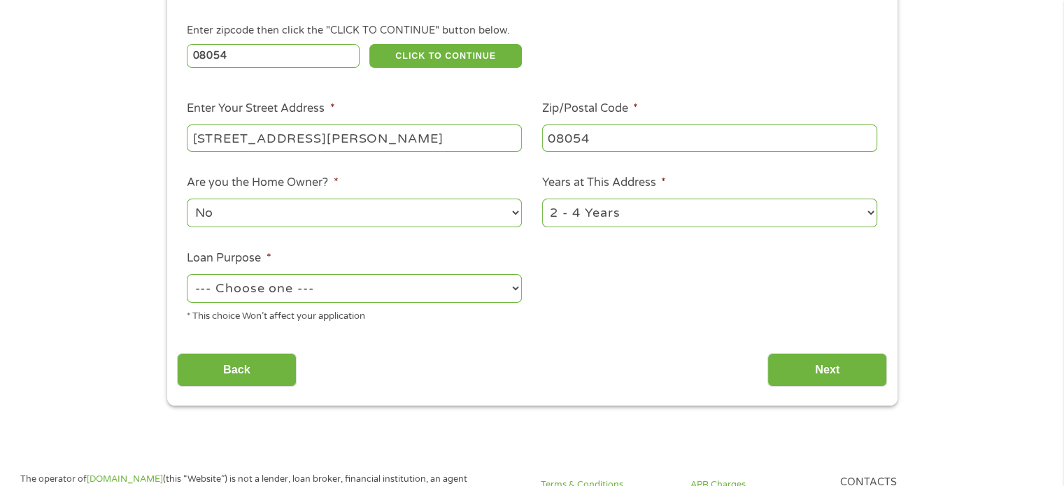  I want to click on button: CLICK TO CONTINUE, so click(446, 56).